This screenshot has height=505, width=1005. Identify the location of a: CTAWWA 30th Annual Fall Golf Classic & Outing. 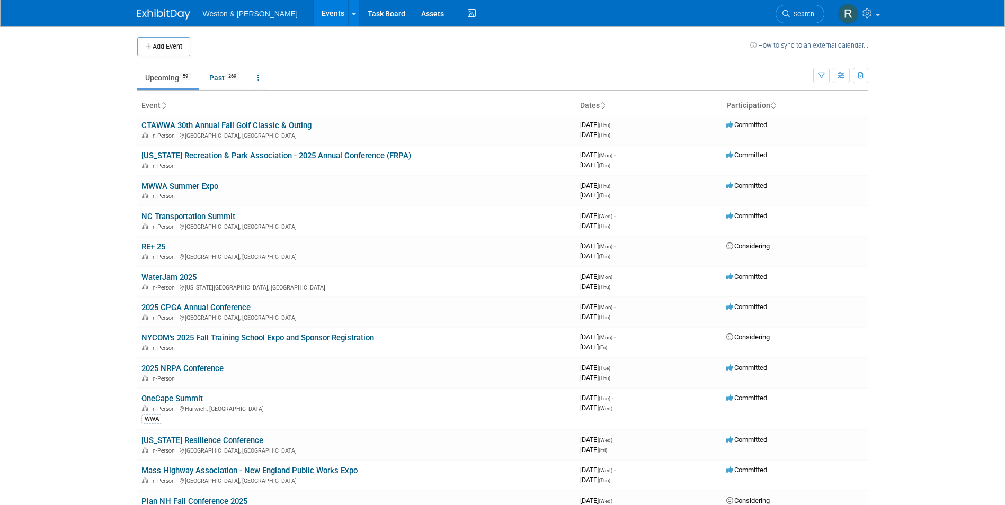
(226, 126).